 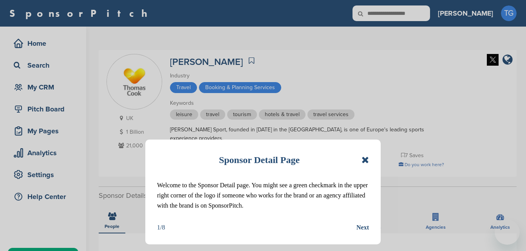 I want to click on div: 1/8, so click(x=161, y=228).